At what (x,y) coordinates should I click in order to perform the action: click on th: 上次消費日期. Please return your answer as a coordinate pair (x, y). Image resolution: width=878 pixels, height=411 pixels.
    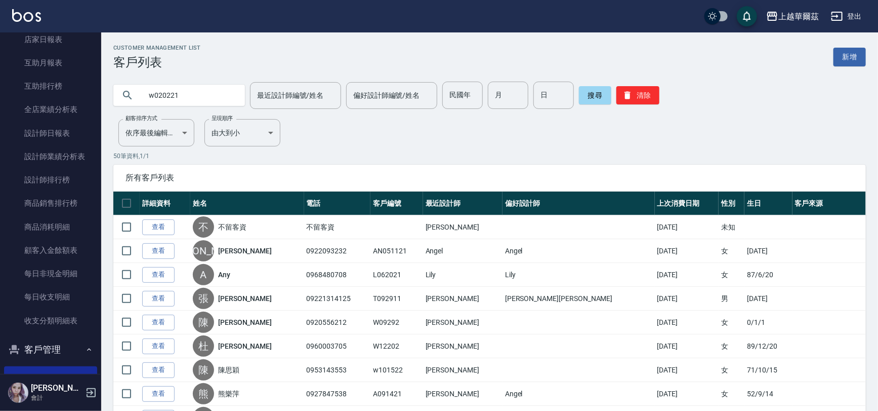
    Looking at the image, I should click on (687, 203).